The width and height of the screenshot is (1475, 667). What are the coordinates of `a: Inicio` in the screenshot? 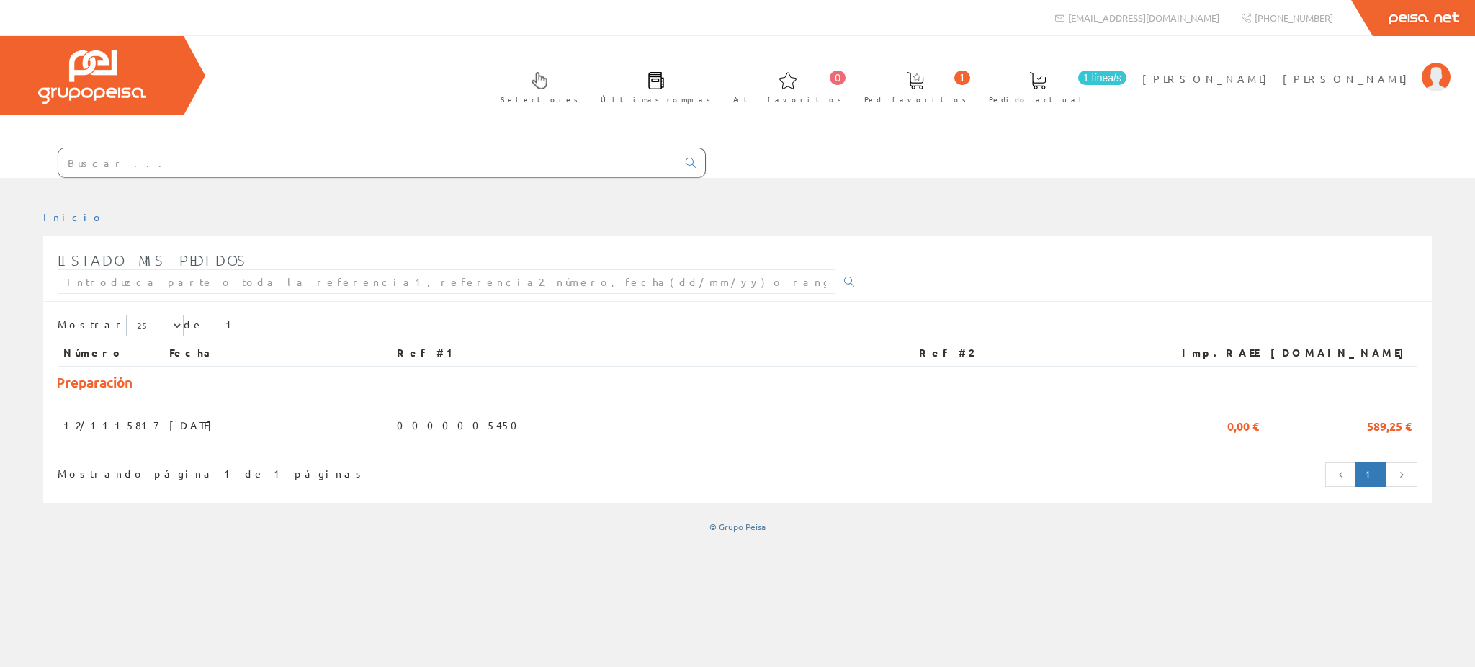 It's located at (73, 217).